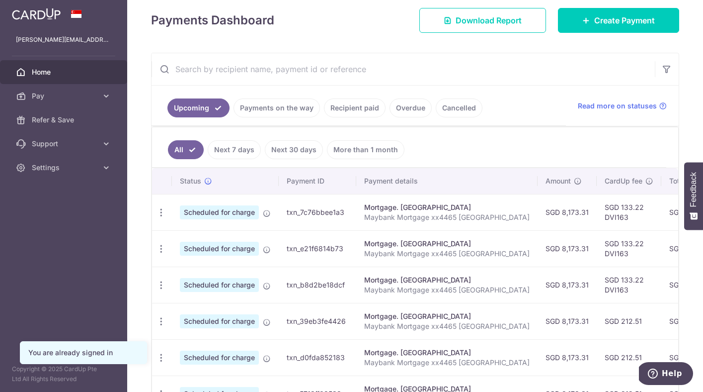 This screenshot has height=392, width=703. What do you see at coordinates (65, 168) in the screenshot?
I see `span: Settings` at bounding box center [65, 168].